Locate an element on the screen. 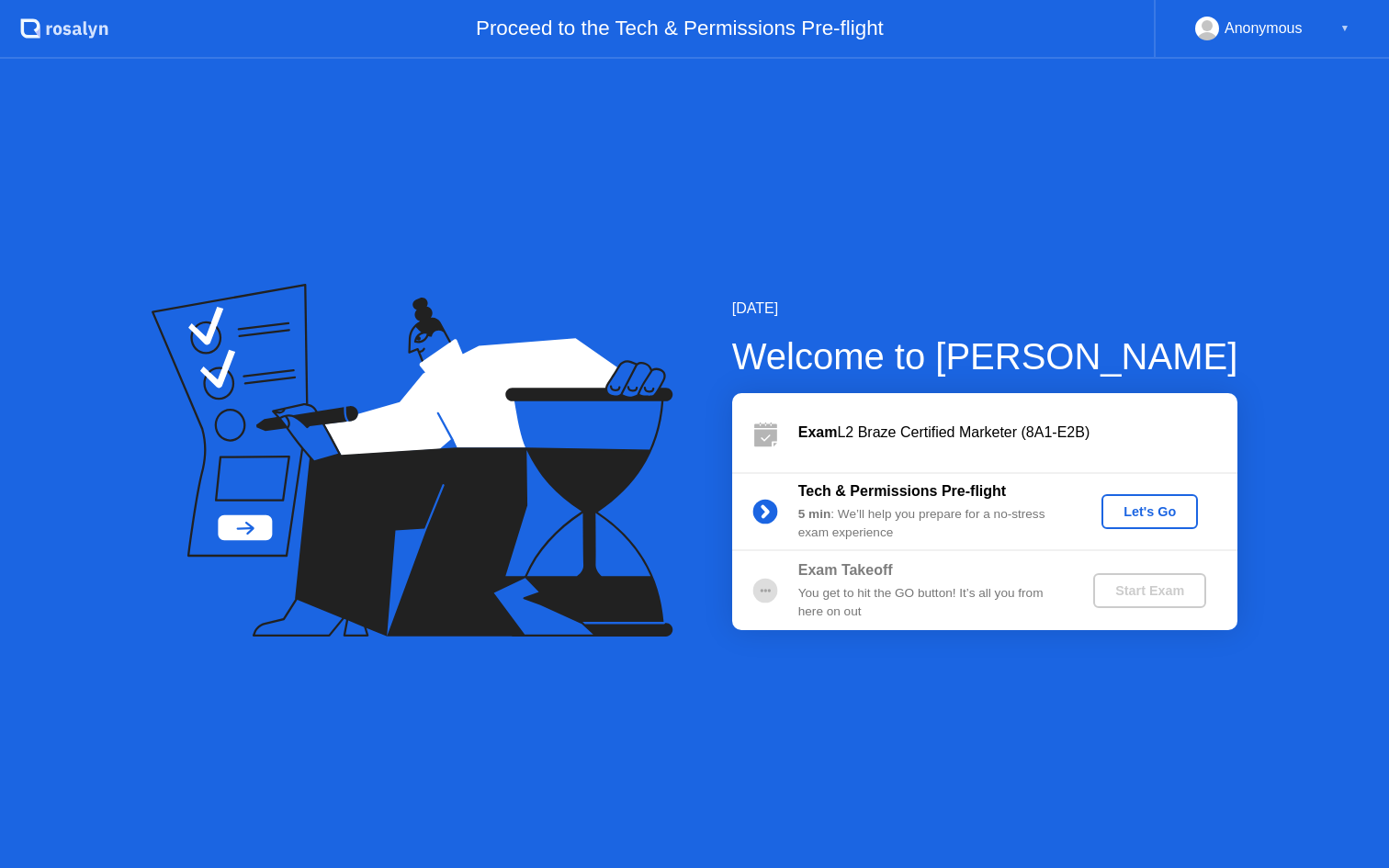 This screenshot has width=1389, height=868. div: Anonymous is located at coordinates (1263, 29).